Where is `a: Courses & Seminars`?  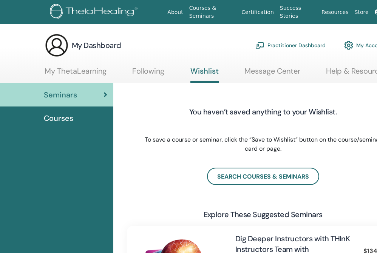 a: Courses & Seminars is located at coordinates (212, 12).